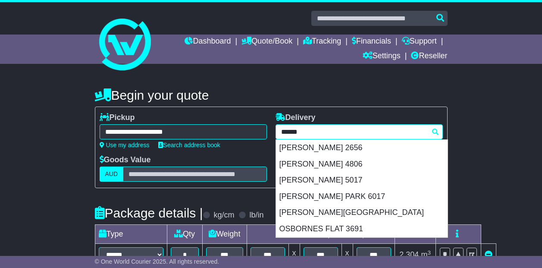 This screenshot has height=268, width=542. Describe the element at coordinates (189, 145) in the screenshot. I see `a: Search address book` at that location.